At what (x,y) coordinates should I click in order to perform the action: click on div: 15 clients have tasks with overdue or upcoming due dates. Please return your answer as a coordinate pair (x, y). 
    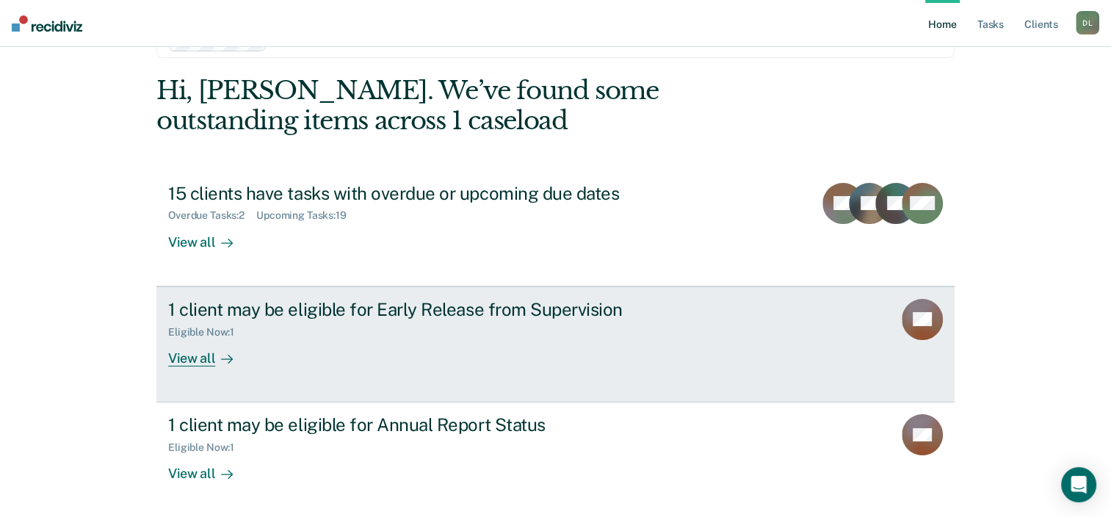
    Looking at the image, I should click on (426, 193).